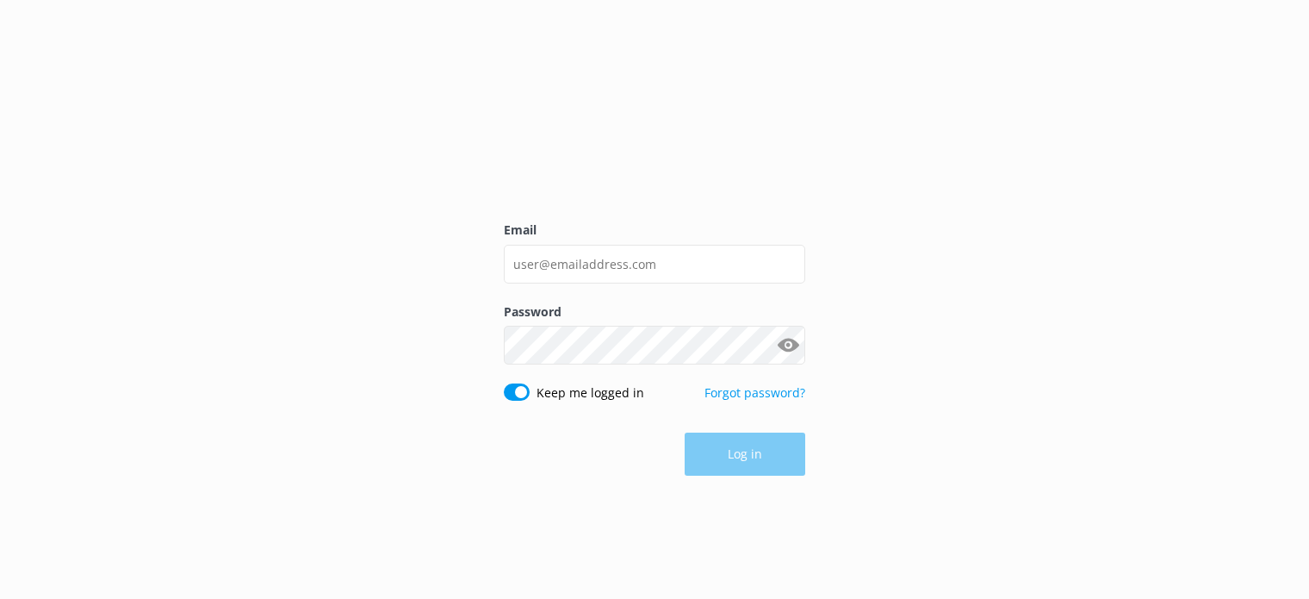 Image resolution: width=1309 pixels, height=599 pixels. Describe the element at coordinates (655, 264) in the screenshot. I see `input: user@emailaddress.com` at that location.